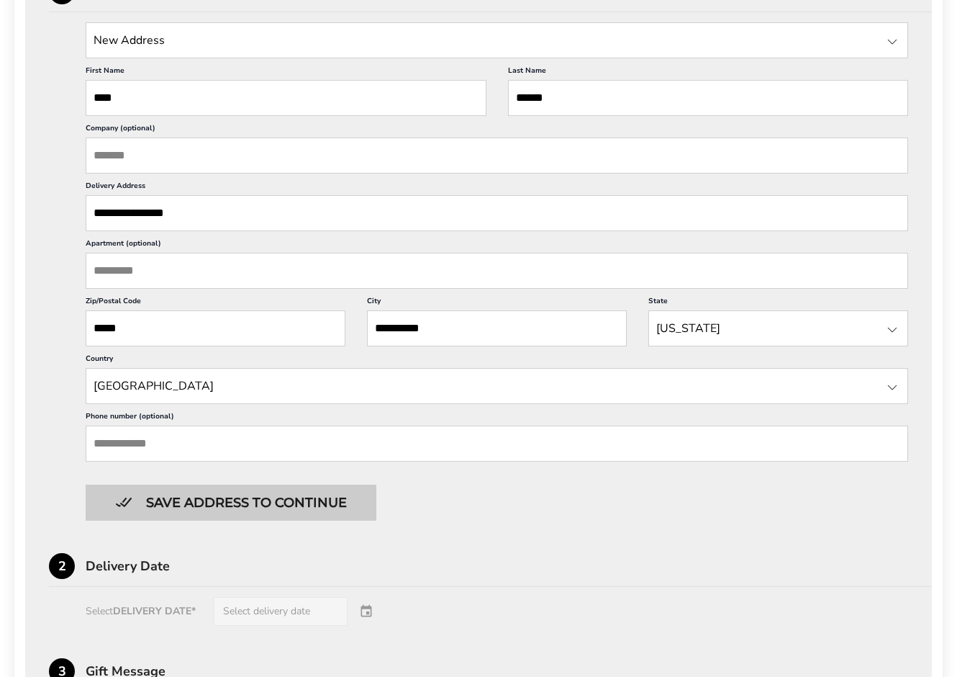 Image resolution: width=957 pixels, height=677 pixels. Describe the element at coordinates (708, 98) in the screenshot. I see `input: Last Name` at that location.